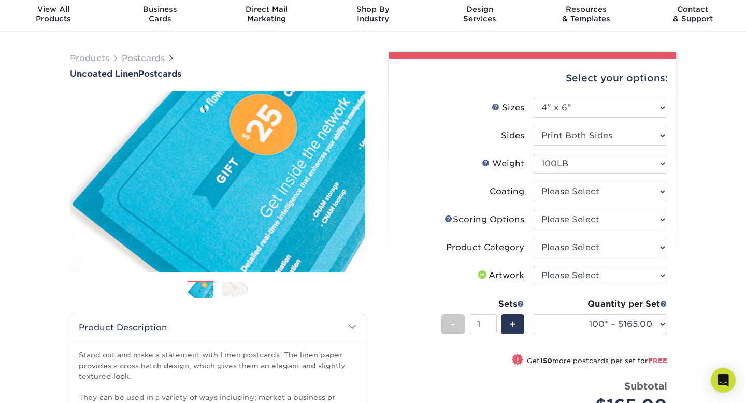 The image size is (746, 403). Describe the element at coordinates (218, 328) in the screenshot. I see `h2: Product Description` at that location.